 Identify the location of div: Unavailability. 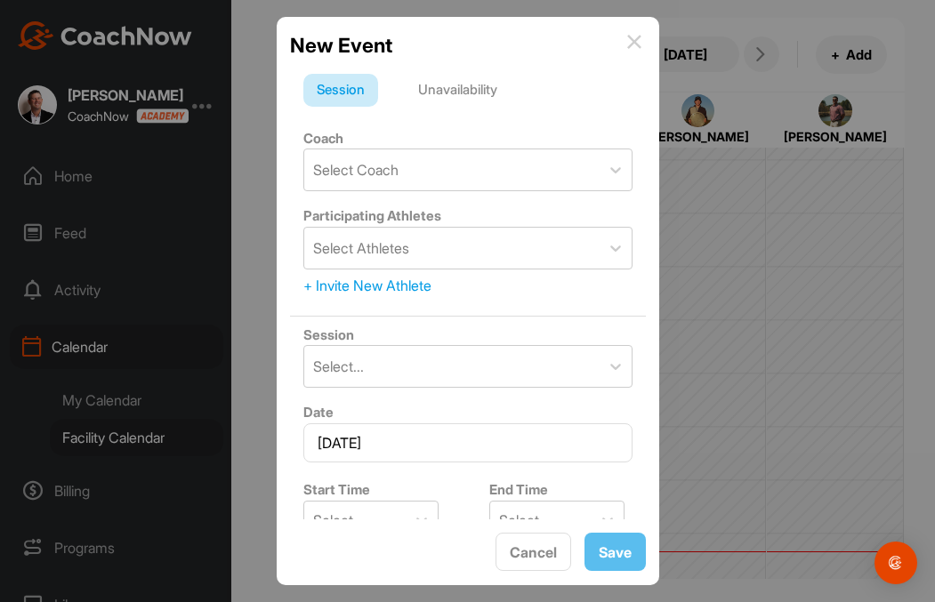
(457, 91).